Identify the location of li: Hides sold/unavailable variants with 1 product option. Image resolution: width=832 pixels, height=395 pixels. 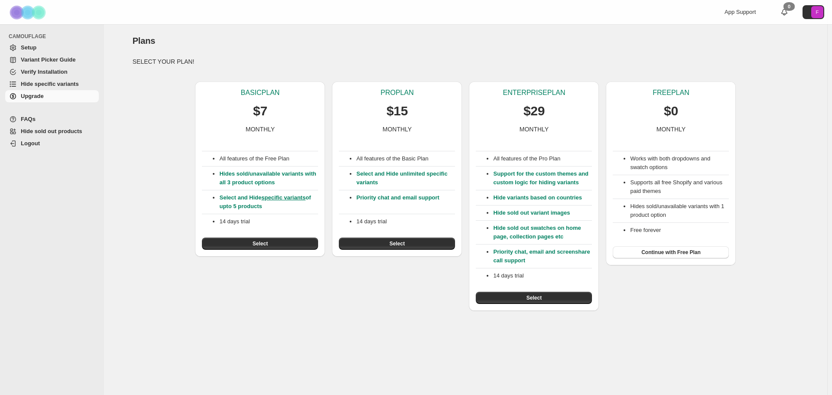
(680, 211).